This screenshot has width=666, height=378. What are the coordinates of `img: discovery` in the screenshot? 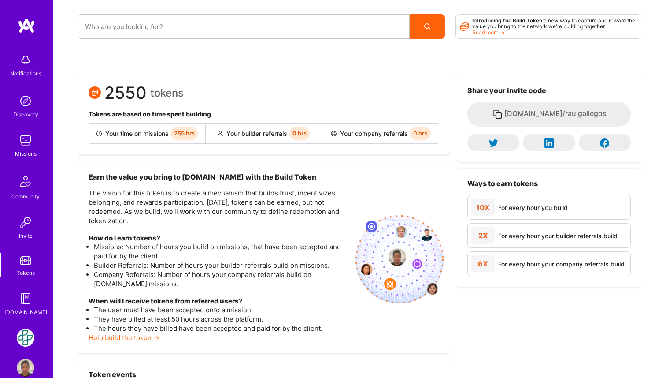 It's located at (26, 101).